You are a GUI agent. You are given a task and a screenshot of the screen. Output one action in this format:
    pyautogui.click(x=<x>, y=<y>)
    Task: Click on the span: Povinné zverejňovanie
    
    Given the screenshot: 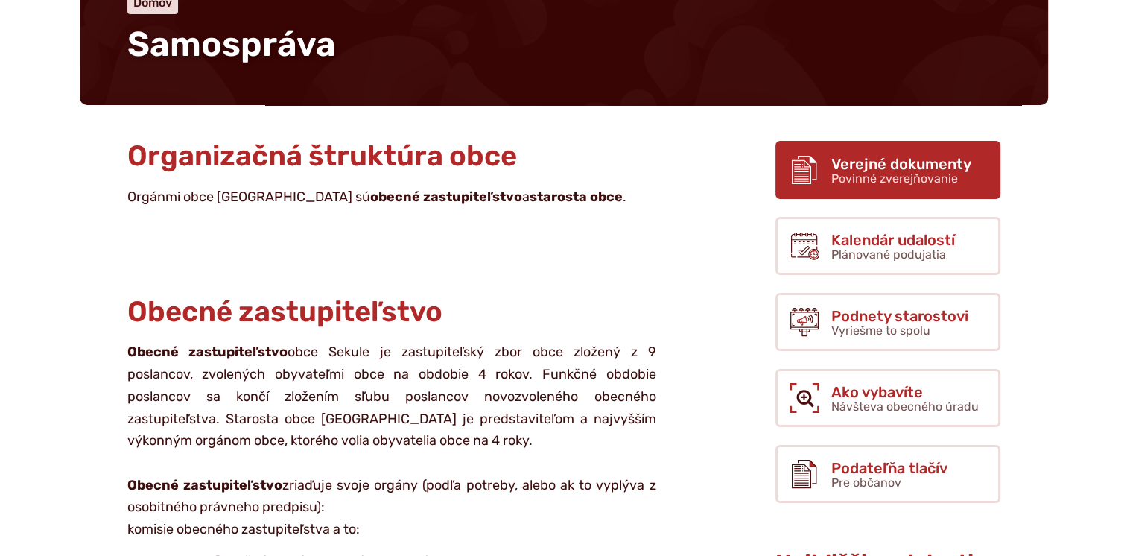 What is the action you would take?
    pyautogui.click(x=895, y=178)
    